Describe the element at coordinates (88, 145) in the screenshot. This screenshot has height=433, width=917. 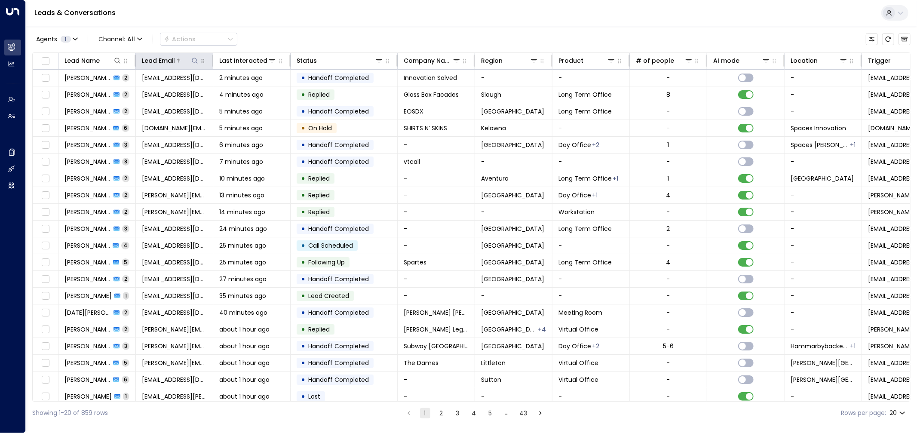
I see `span: Federica M` at that location.